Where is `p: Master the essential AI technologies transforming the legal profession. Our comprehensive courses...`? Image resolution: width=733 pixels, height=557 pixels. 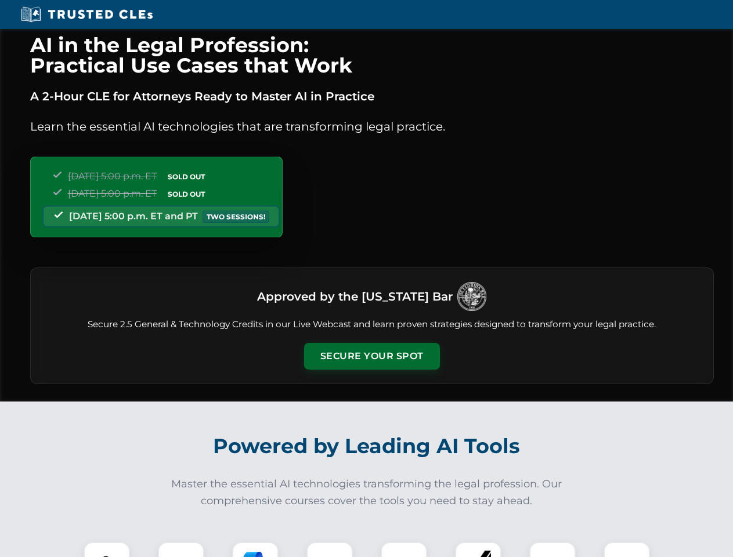
p: Master the essential AI technologies transforming the legal profession. Our comprehensive courses... is located at coordinates (367, 492).